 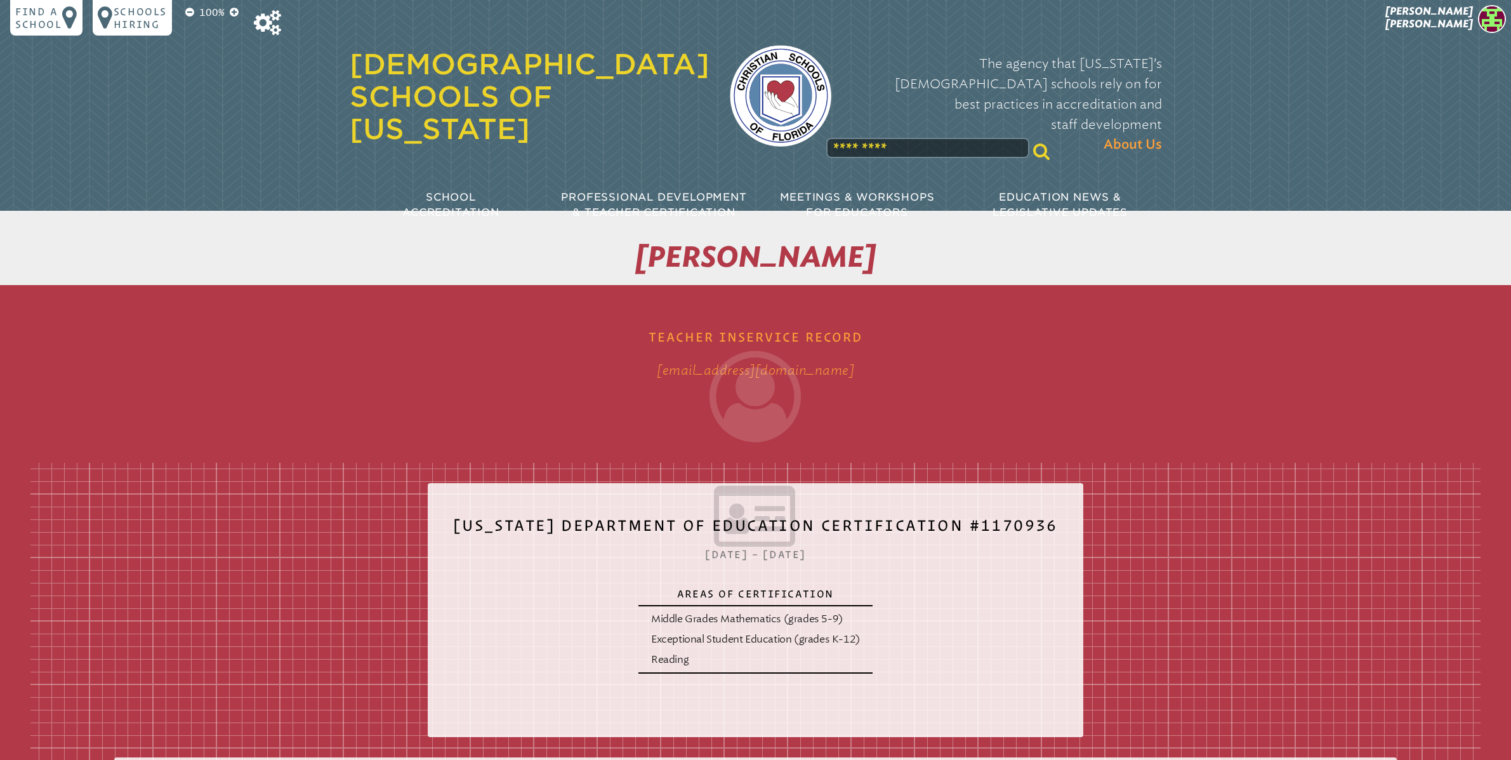 I want to click on p: Find a school, so click(x=39, y=18).